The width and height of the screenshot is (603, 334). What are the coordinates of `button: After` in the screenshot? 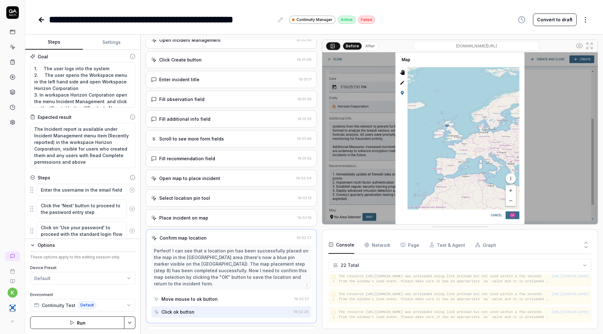 It's located at (370, 46).